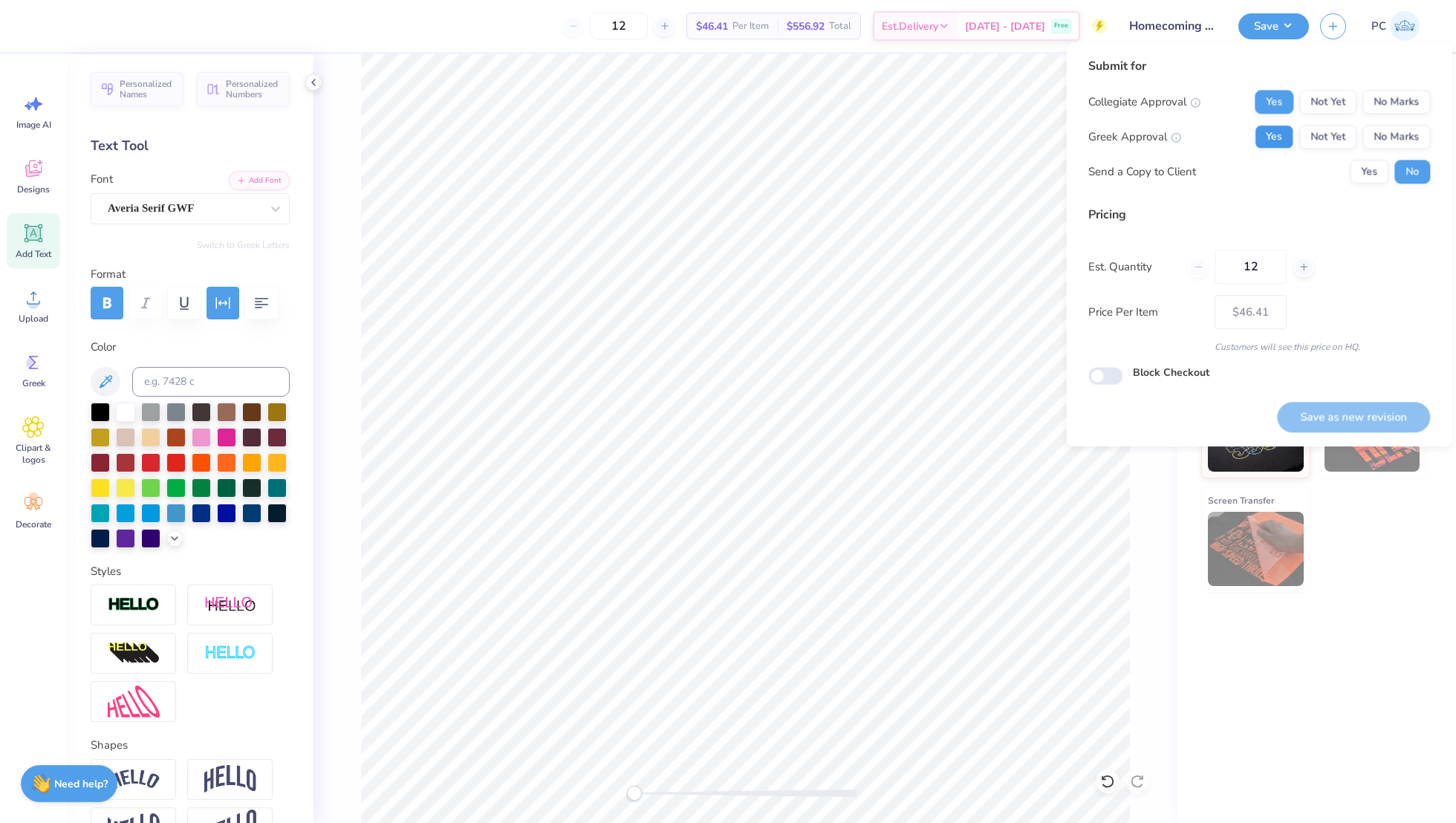  Describe the element at coordinates (190, 274) in the screenshot. I see `label: Format` at that location.